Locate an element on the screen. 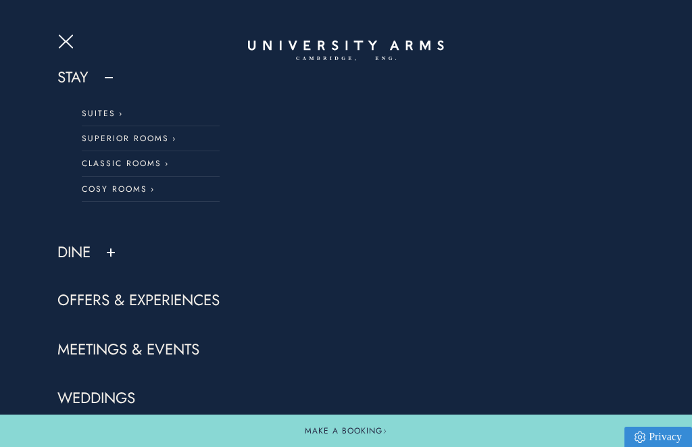  a: Home is located at coordinates (346, 51).